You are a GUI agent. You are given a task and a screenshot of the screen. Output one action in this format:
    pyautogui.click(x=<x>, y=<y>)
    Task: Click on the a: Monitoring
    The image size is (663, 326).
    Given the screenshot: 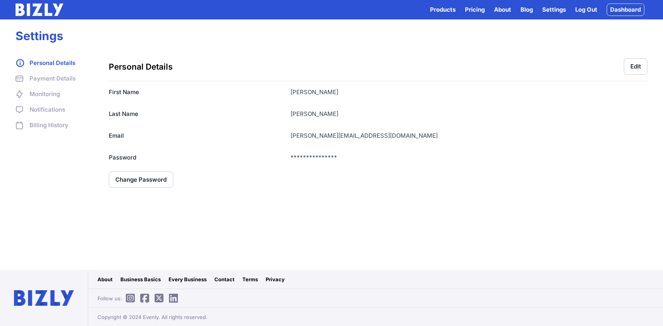 What is the action you would take?
    pyautogui.click(x=54, y=94)
    